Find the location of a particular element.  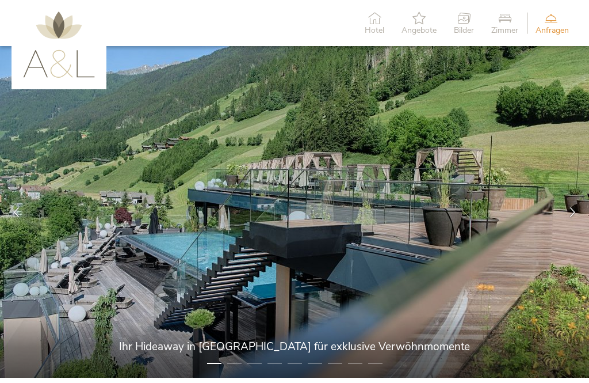

span: Hotel is located at coordinates (375, 30).